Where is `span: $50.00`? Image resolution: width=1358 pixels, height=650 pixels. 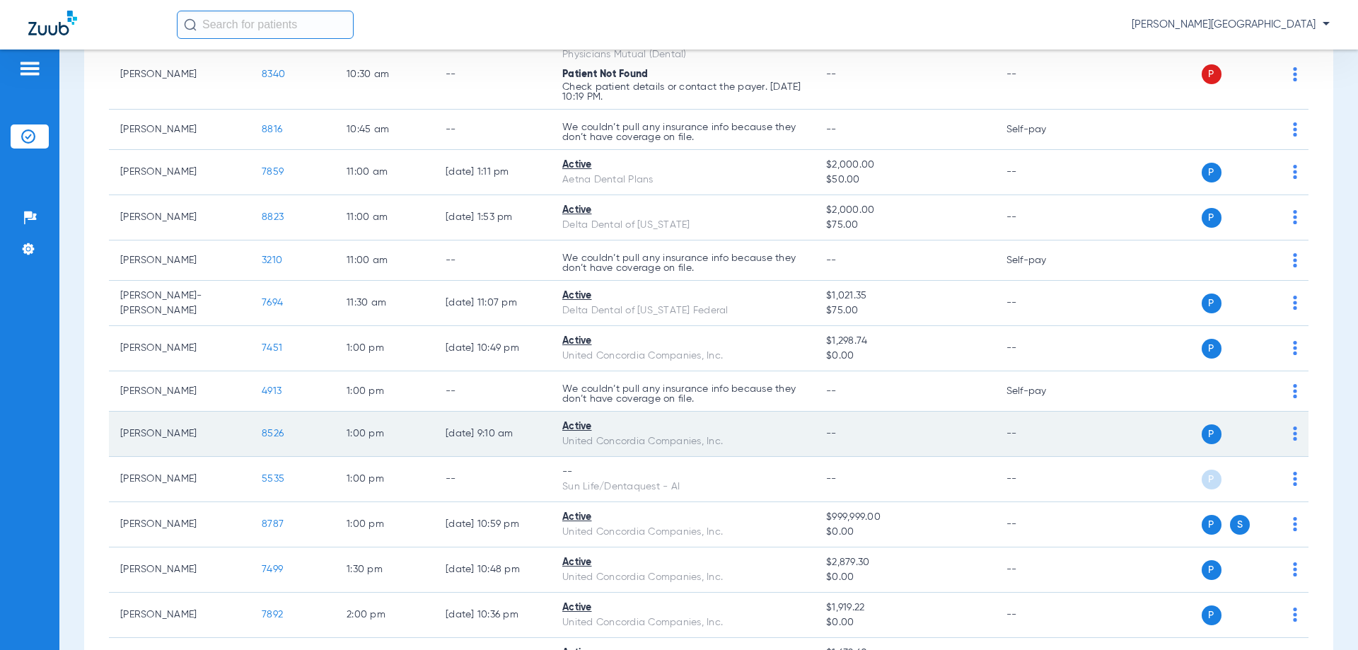 span: $50.00 is located at coordinates (905, 180).